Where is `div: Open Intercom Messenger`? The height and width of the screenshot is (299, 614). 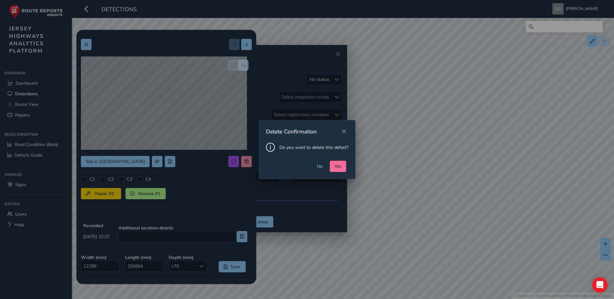
div: Open Intercom Messenger is located at coordinates (600, 285).